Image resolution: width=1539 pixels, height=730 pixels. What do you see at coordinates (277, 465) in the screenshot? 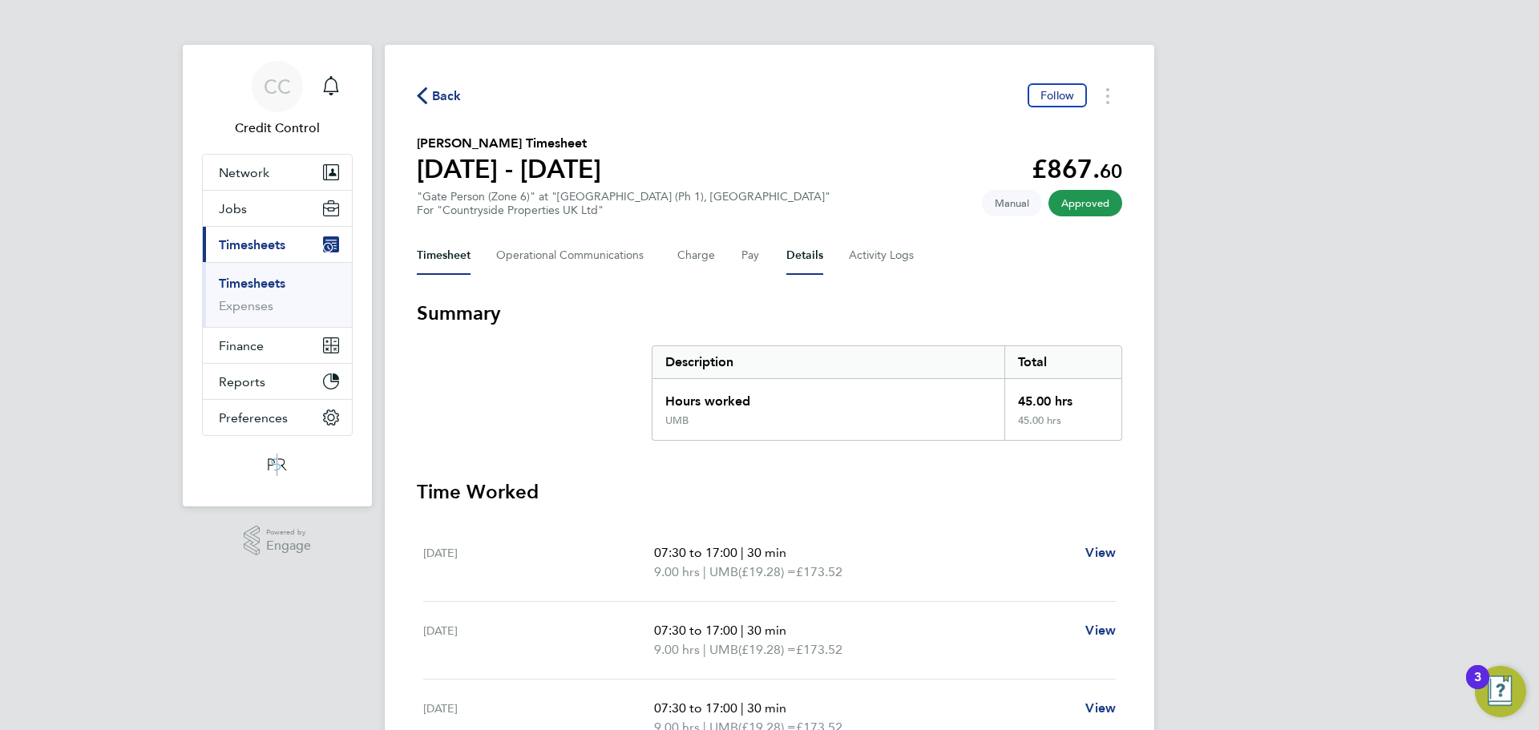
I see `img: psrsolutions-logo-retina.png` at bounding box center [277, 465].